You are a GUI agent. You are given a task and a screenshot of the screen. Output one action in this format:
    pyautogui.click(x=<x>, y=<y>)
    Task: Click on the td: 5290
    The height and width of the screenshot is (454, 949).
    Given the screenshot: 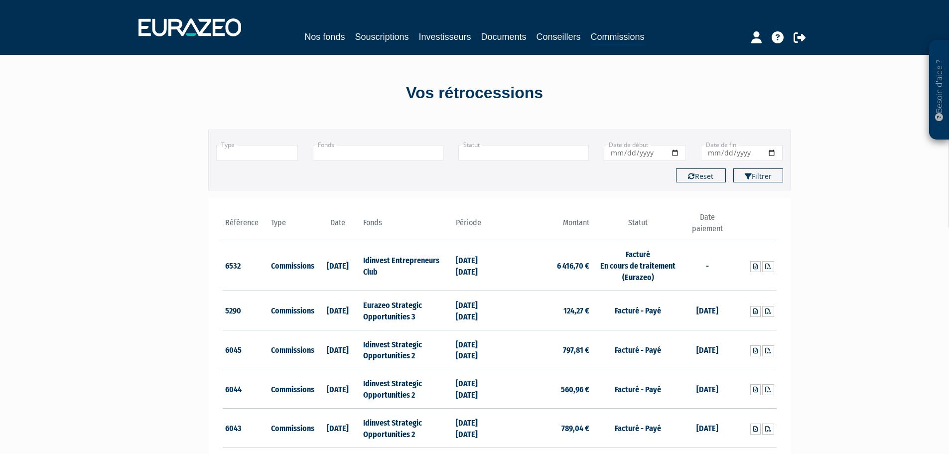 What is the action you would take?
    pyautogui.click(x=246, y=310)
    